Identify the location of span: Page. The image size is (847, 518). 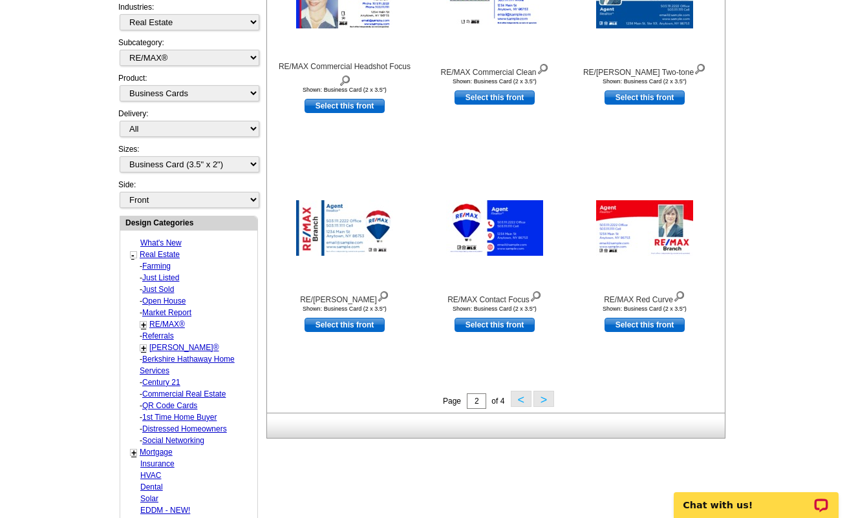
(452, 401).